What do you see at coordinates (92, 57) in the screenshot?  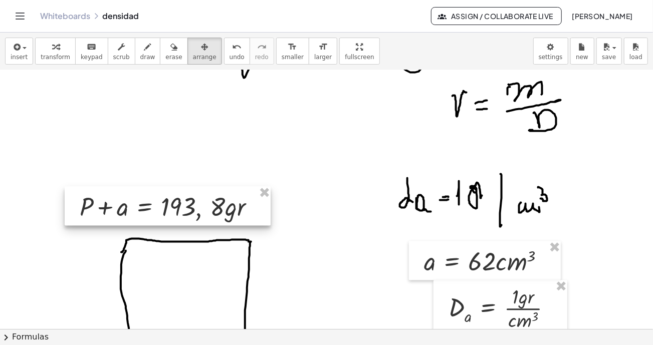 I see `span: keypad` at bounding box center [92, 57].